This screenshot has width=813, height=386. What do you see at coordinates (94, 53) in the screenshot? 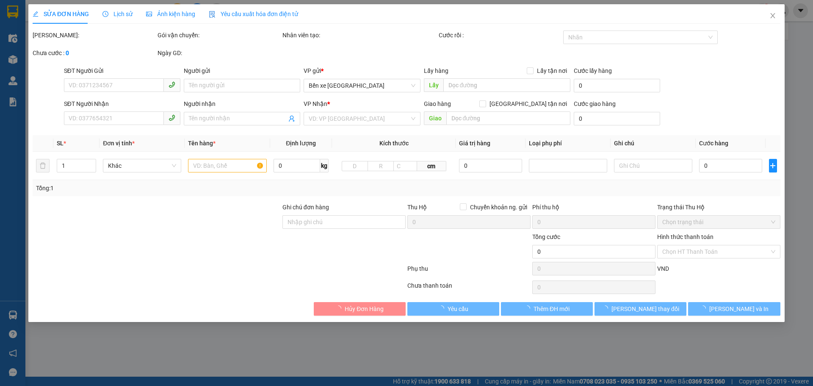
I see `div: Chưa cước :` at bounding box center [94, 53].